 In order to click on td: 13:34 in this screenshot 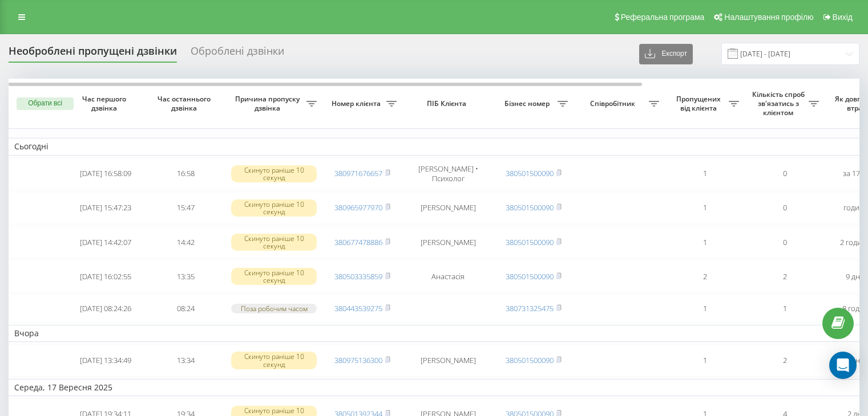, I will do `click(185, 360)`.